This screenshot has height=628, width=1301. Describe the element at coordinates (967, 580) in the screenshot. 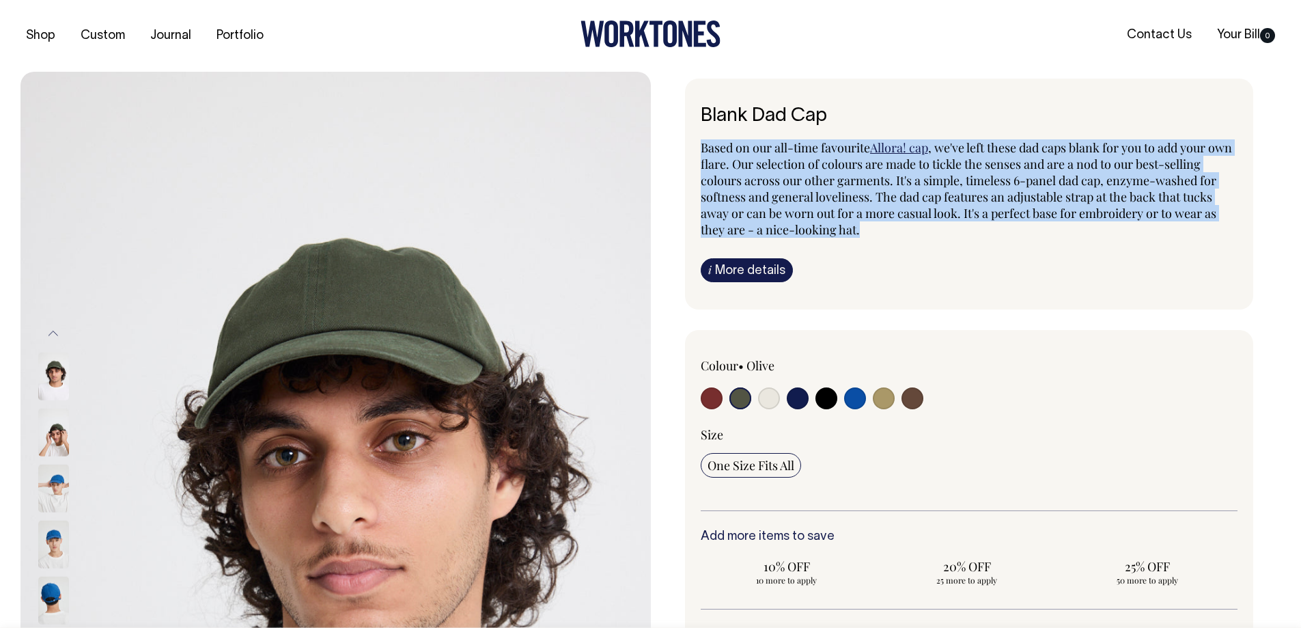

I see `span: 25 more to apply` at that location.